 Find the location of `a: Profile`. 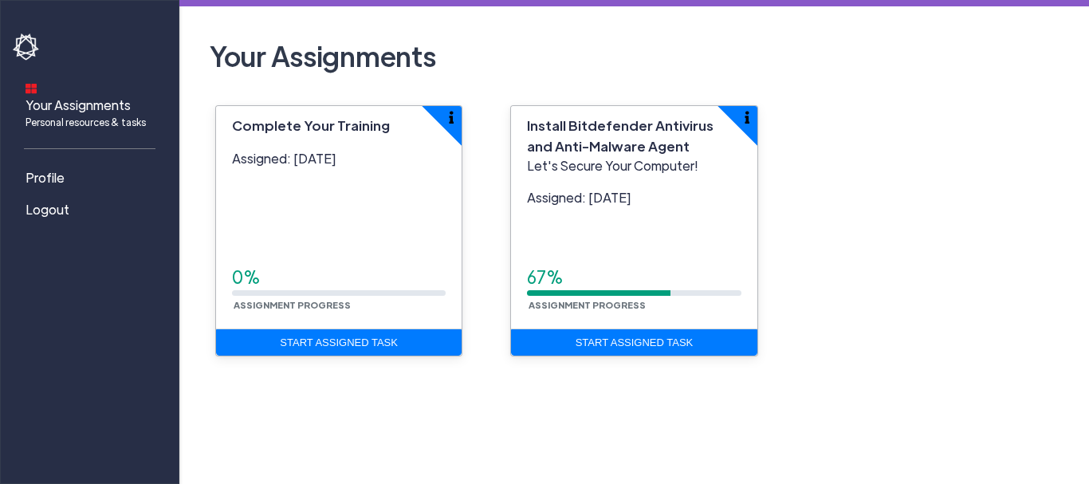

a: Profile is located at coordinates (93, 178).